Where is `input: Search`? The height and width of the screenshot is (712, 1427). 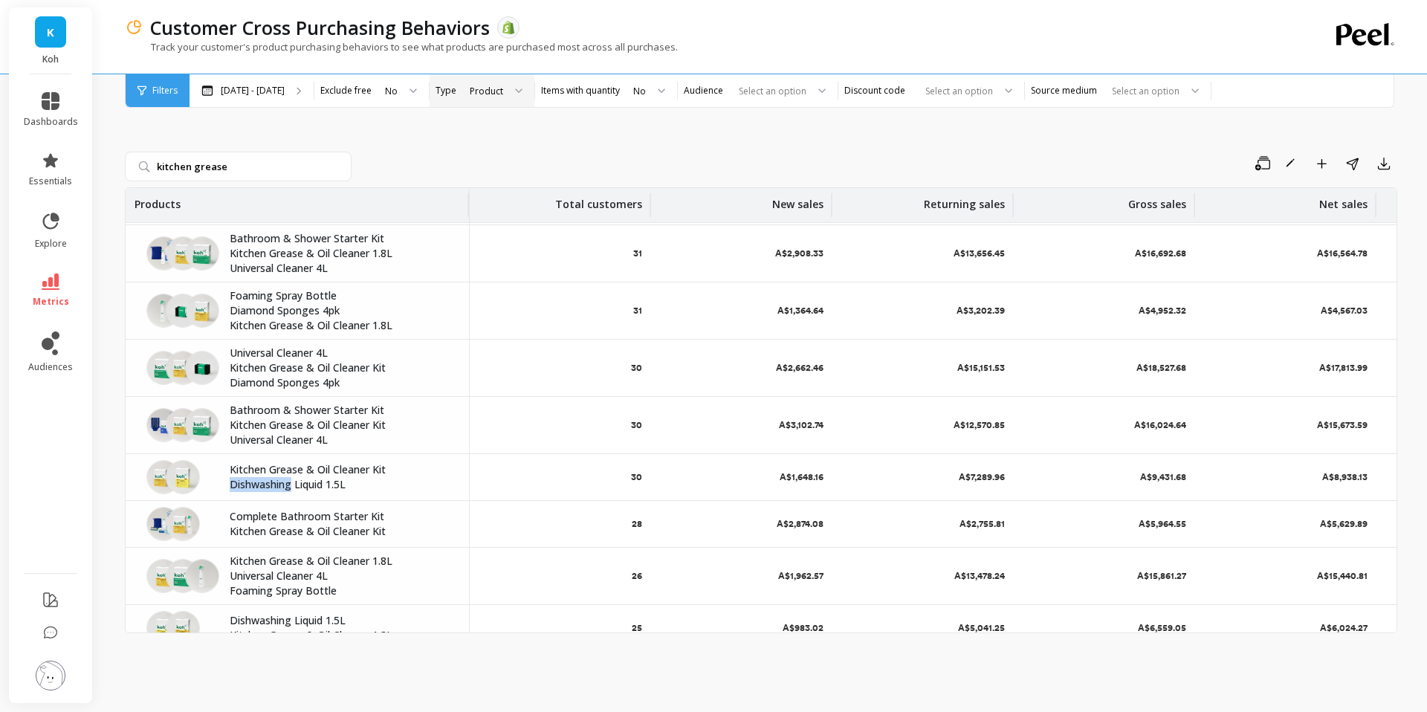 input: Search is located at coordinates (238, 166).